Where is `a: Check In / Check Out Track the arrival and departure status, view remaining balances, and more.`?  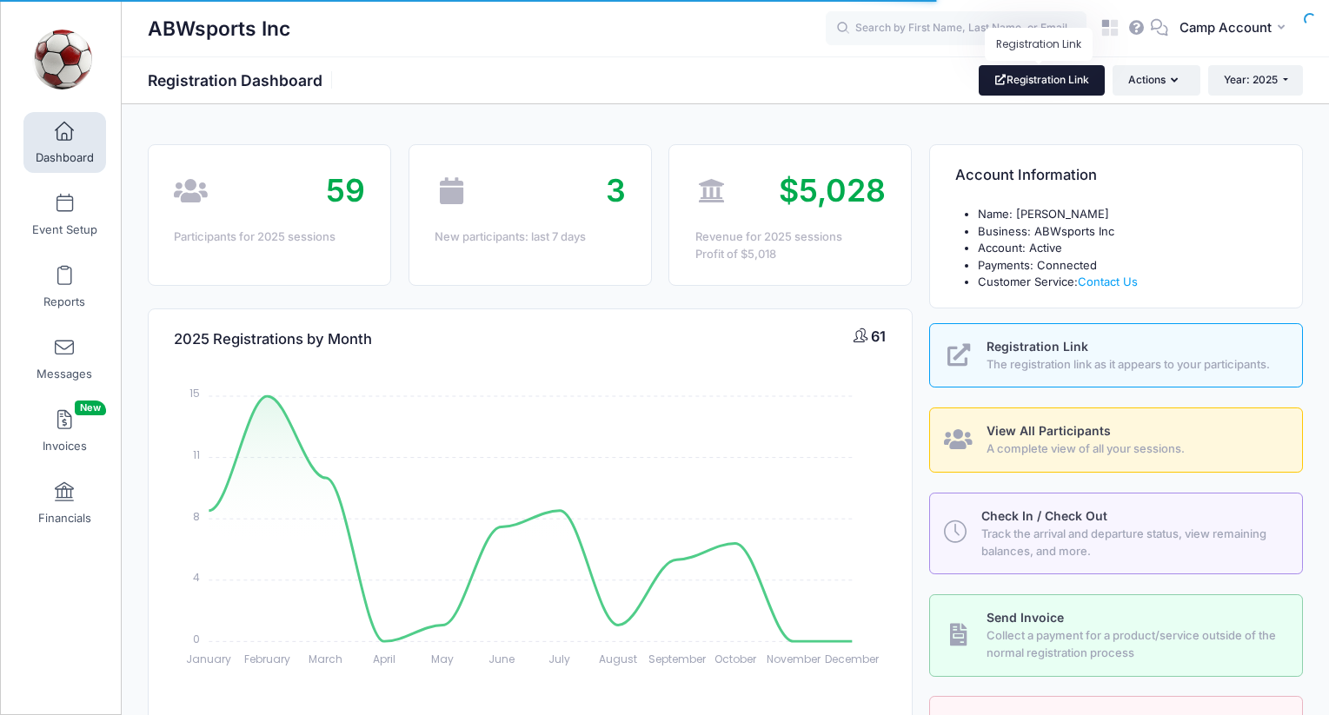 a: Check In / Check Out Track the arrival and departure status, view remaining balances, and more. is located at coordinates (1116, 534).